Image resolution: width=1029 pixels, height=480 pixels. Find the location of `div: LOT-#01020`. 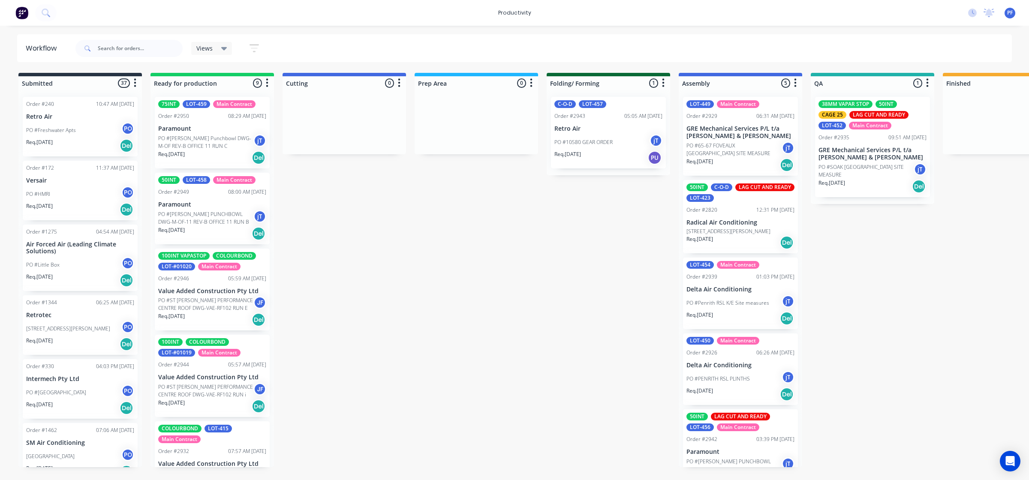

div: LOT-#01020 is located at coordinates (177, 267).